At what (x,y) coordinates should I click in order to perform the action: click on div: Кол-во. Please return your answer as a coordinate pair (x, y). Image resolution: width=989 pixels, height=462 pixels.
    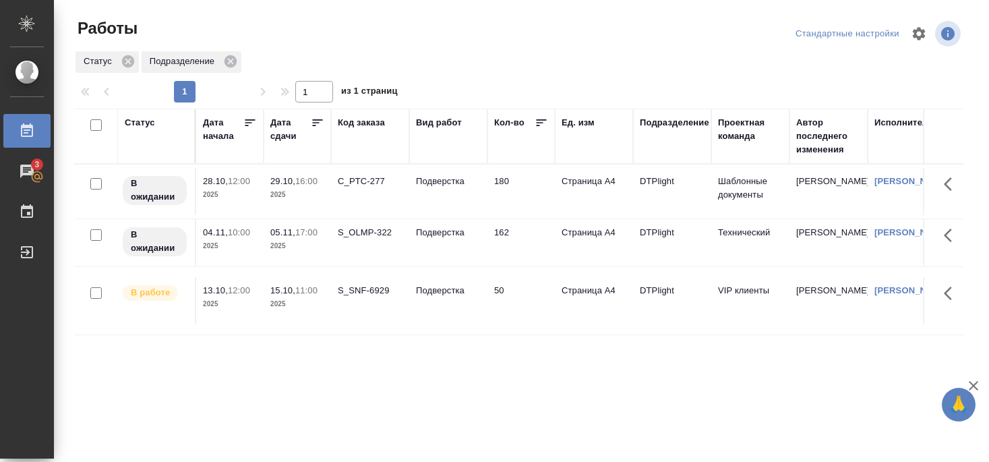
    Looking at the image, I should click on (509, 123).